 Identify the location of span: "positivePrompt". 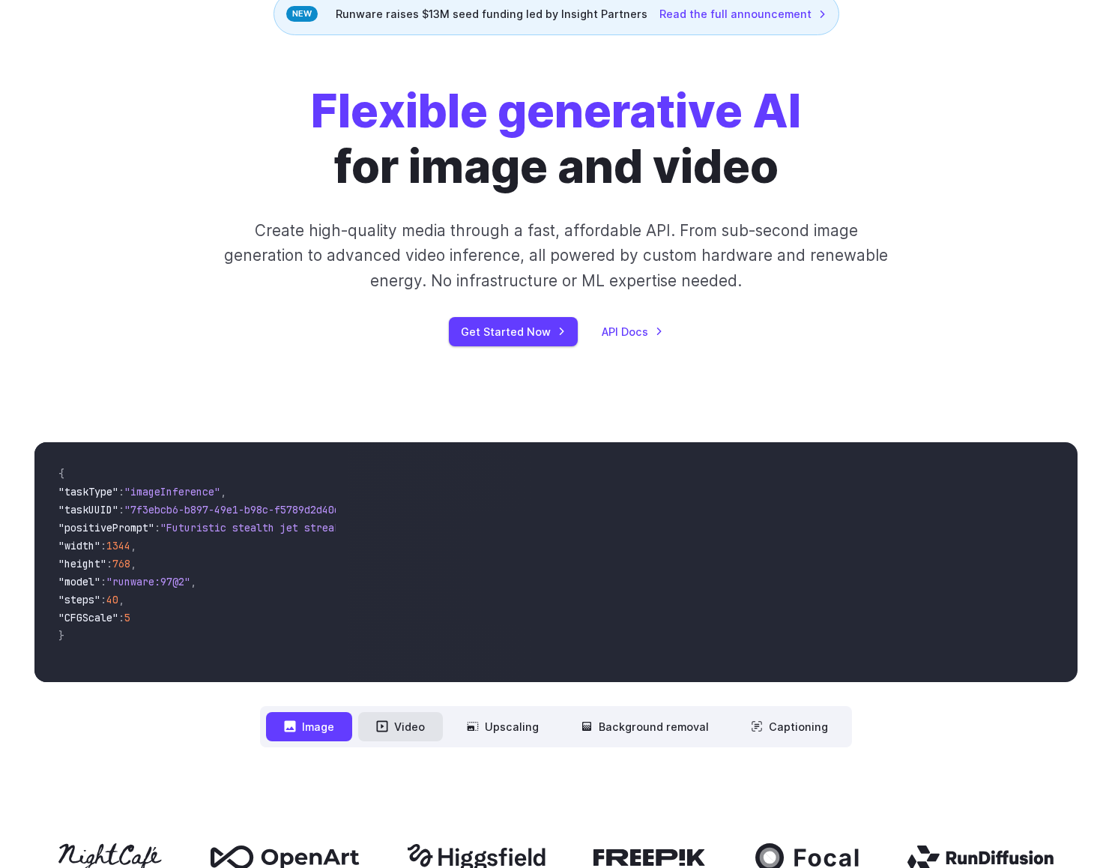
(106, 527).